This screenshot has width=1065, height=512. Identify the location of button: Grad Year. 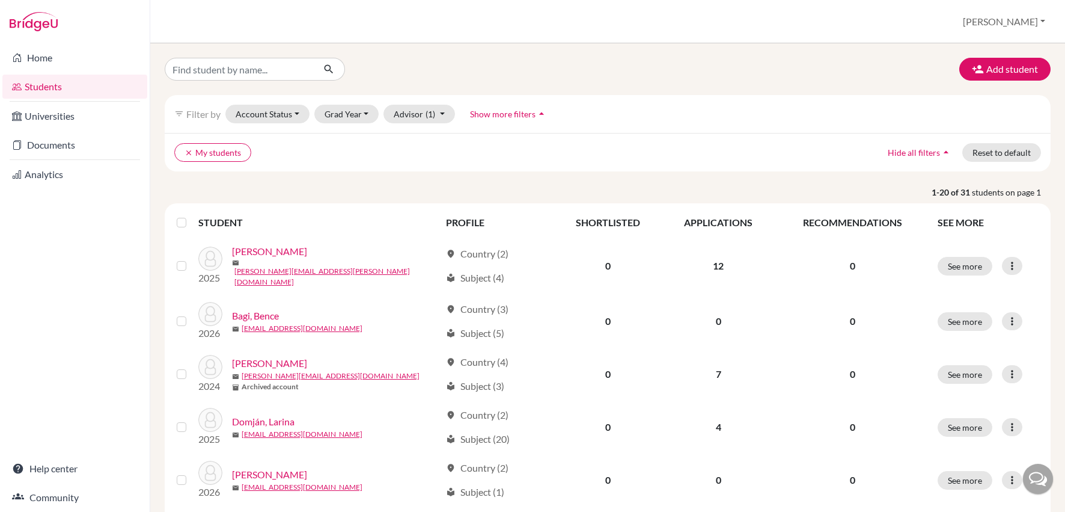
(347, 114).